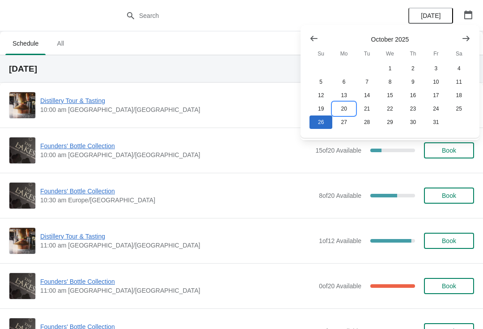  Describe the element at coordinates (338, 150) in the screenshot. I see `span: 15 of 20 Available` at that location.